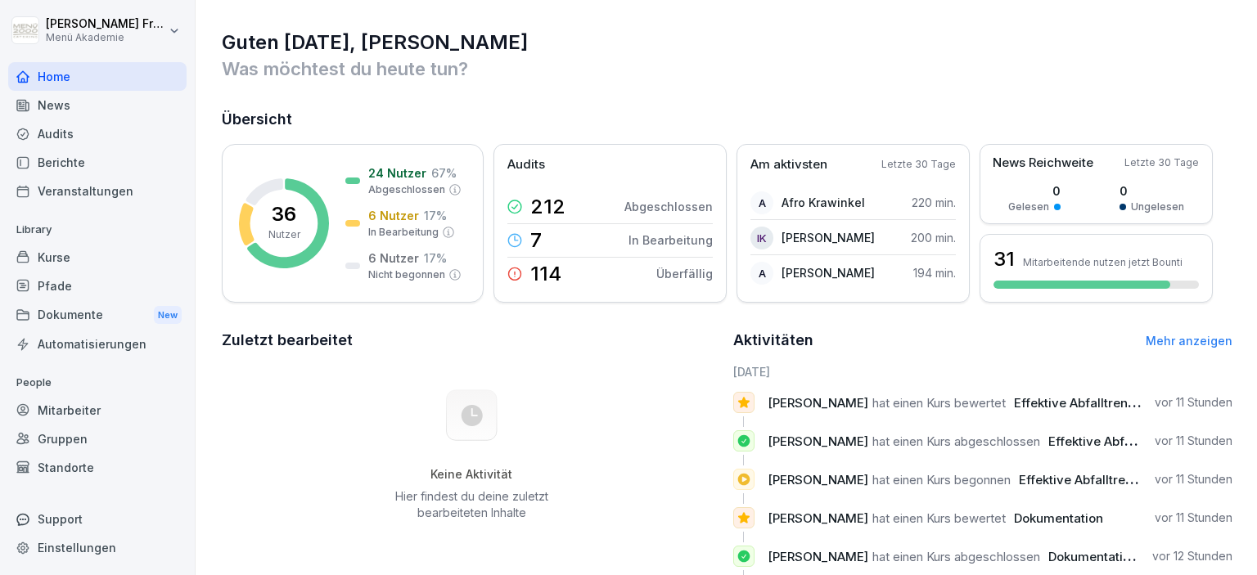  What do you see at coordinates (97, 286) in the screenshot?
I see `a: Pfade` at bounding box center [97, 286].